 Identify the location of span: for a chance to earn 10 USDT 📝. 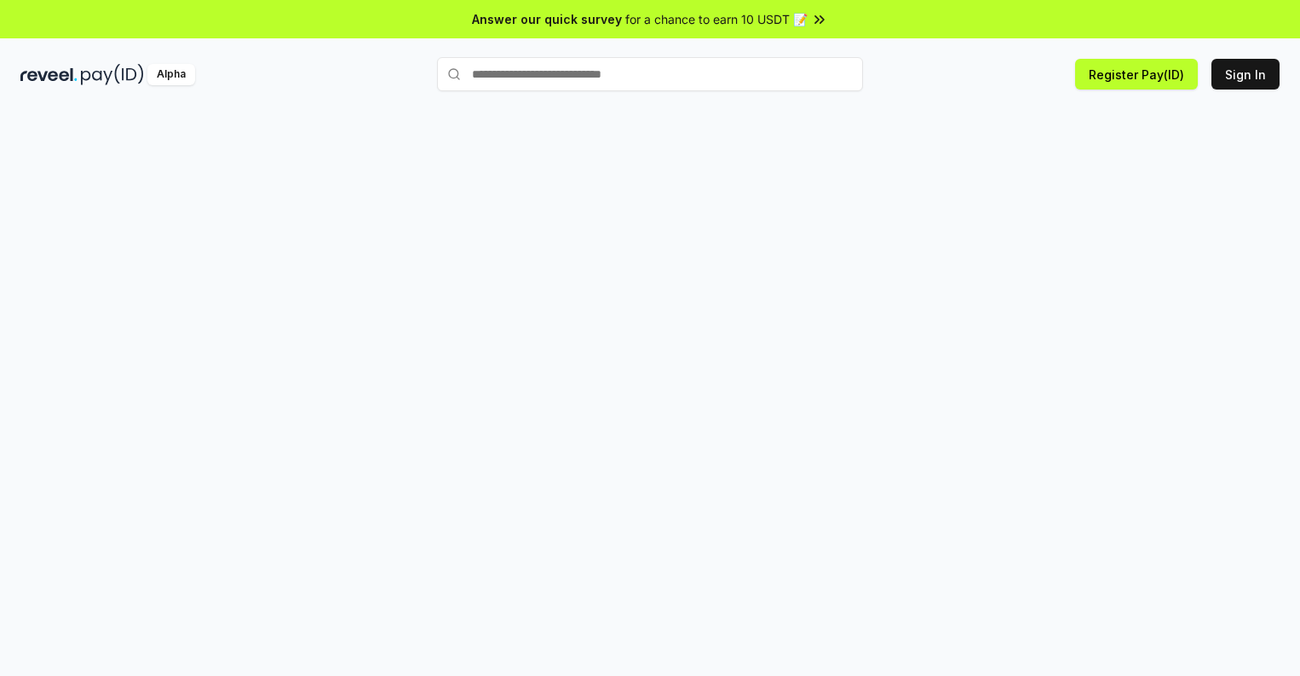
(717, 19).